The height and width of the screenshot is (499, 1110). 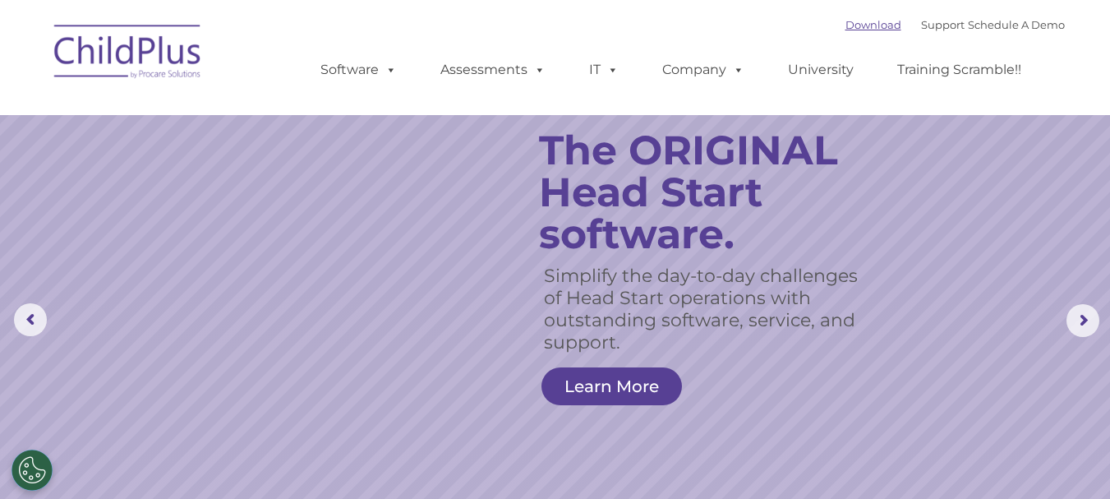 I want to click on a: Download, so click(x=873, y=25).